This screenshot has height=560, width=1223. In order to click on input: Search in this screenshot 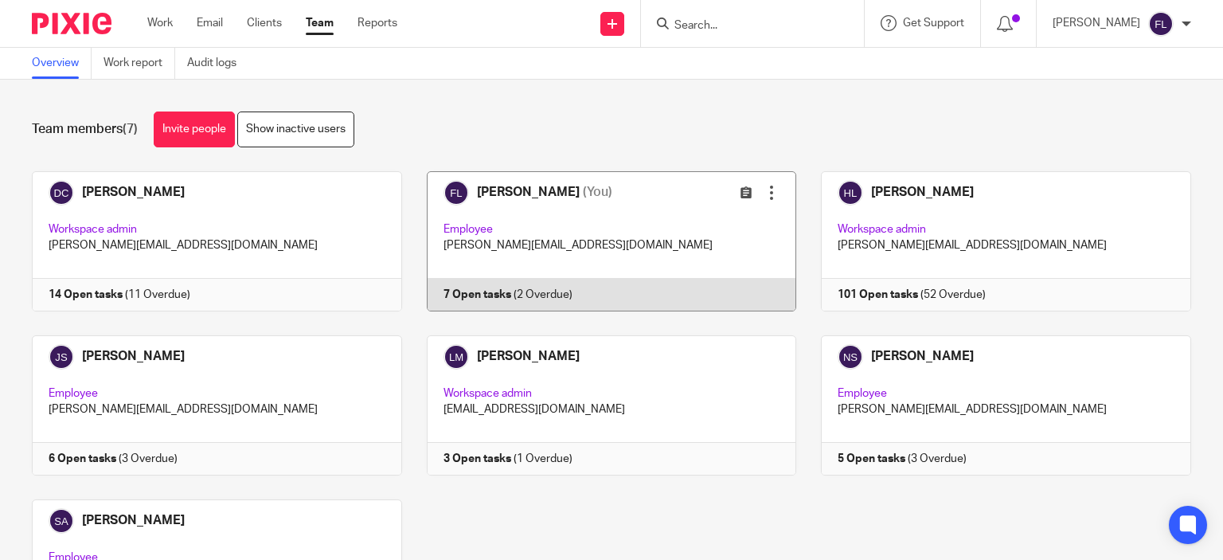, I will do `click(744, 26)`.